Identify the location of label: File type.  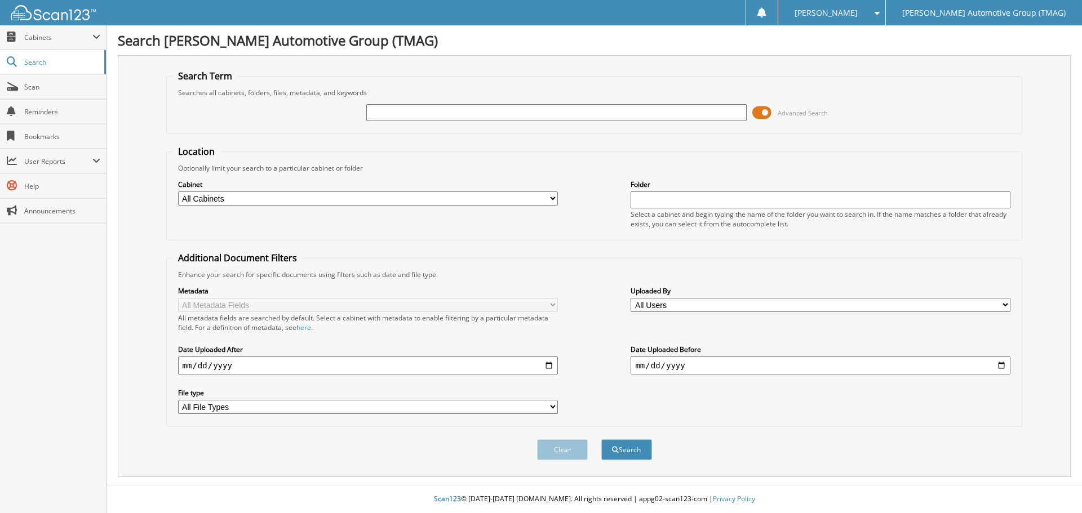
(368, 393).